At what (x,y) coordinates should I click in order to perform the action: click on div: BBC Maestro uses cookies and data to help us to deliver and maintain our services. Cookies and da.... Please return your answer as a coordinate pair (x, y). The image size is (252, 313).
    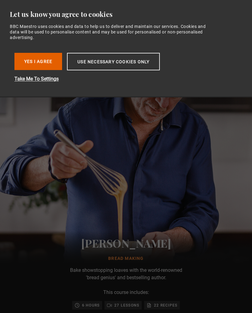
    Looking at the image, I should click on (112, 32).